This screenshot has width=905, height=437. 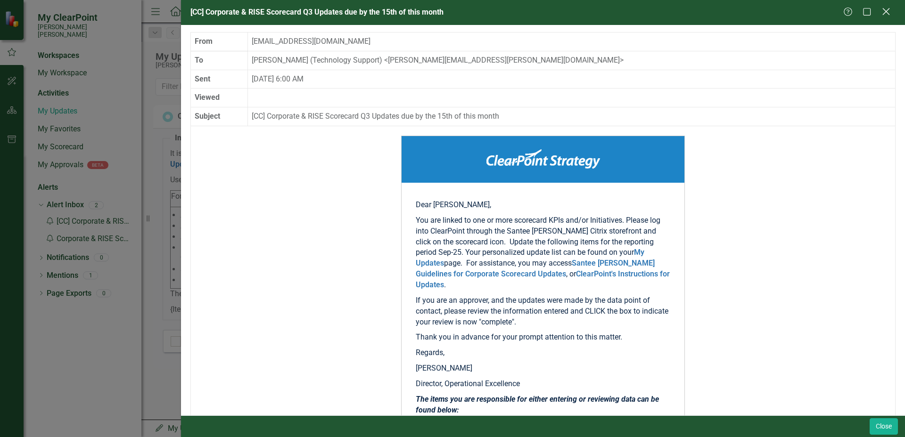 What do you see at coordinates (537, 405) in the screenshot?
I see `strong: The items you are responsible for either entering or reviewing data can be found below:` at bounding box center [537, 405].